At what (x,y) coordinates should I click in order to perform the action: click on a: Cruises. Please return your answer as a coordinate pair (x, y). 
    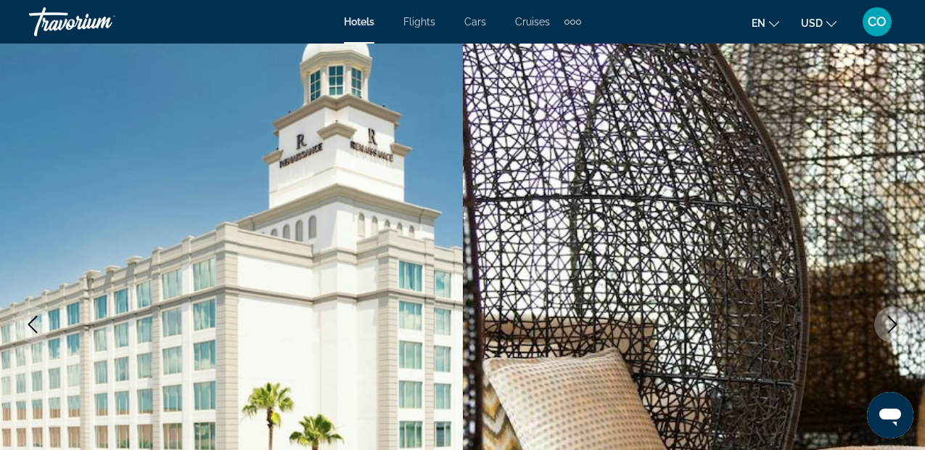
    Looking at the image, I should click on (533, 22).